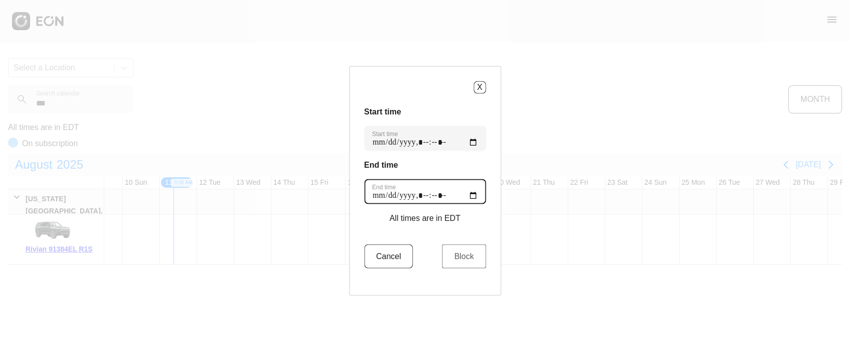 The width and height of the screenshot is (850, 361). What do you see at coordinates (425, 164) in the screenshot?
I see `h3: End time` at bounding box center [425, 164].